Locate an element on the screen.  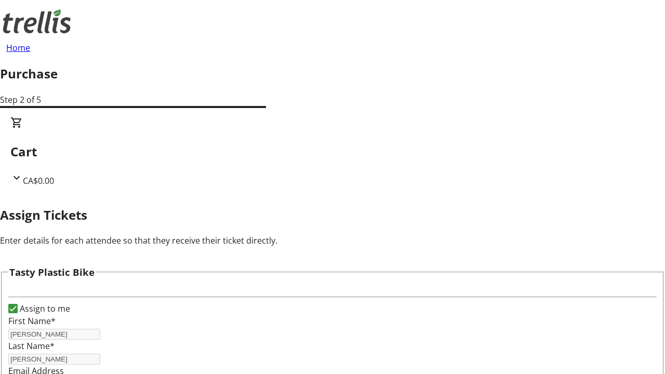
div: CartCA$0.00 is located at coordinates (332, 152).